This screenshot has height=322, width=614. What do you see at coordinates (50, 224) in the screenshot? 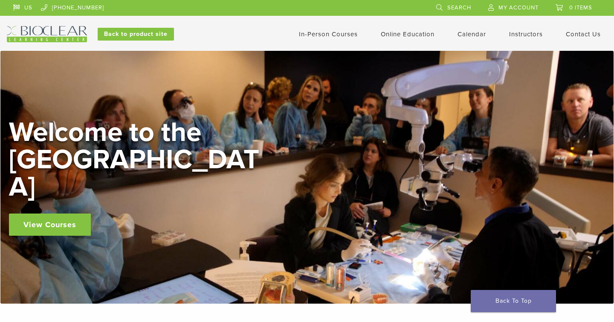
I see `a: View Courses` at bounding box center [50, 224].